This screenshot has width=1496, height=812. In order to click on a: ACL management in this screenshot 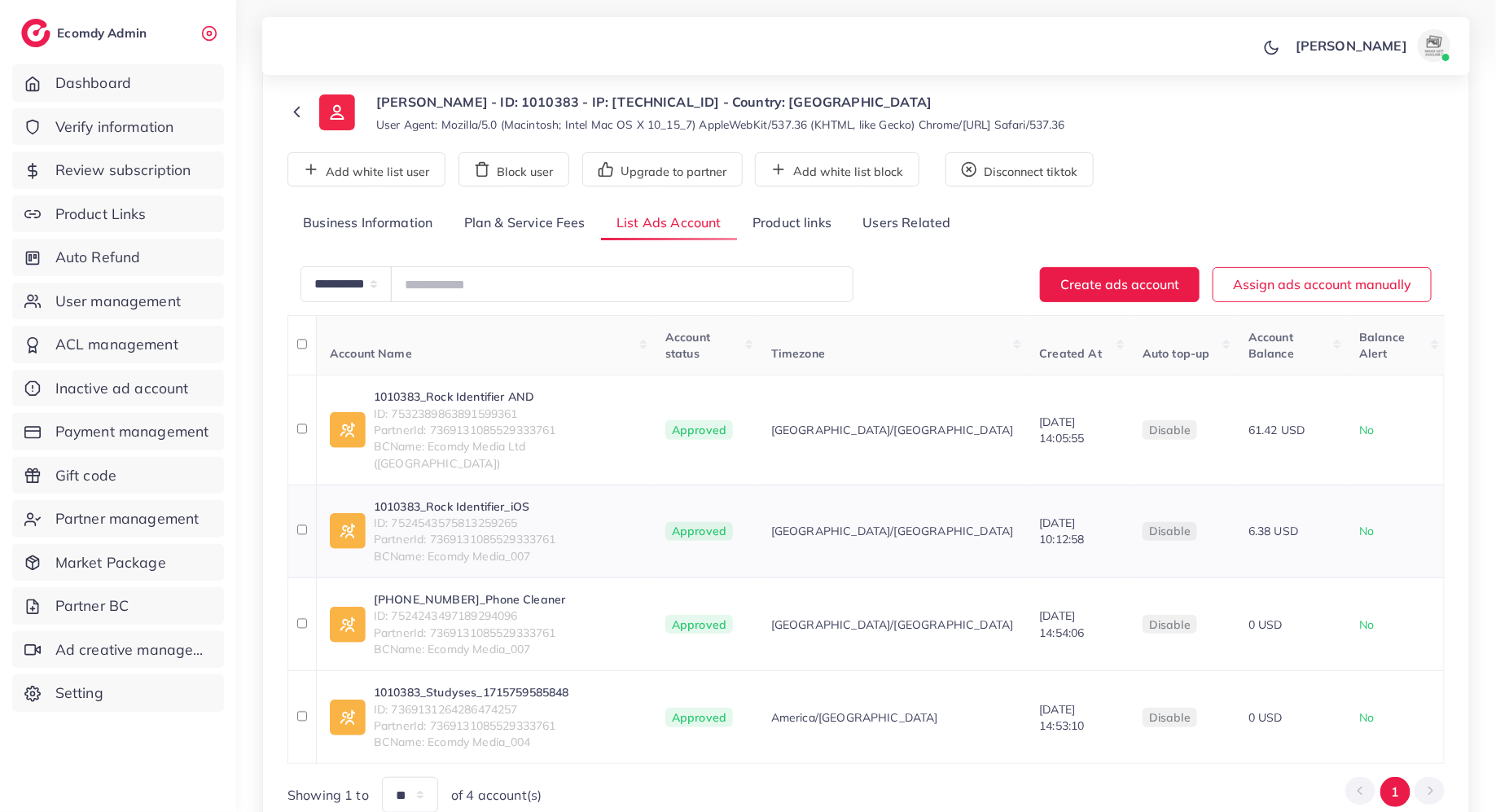, I will do `click(118, 344)`.